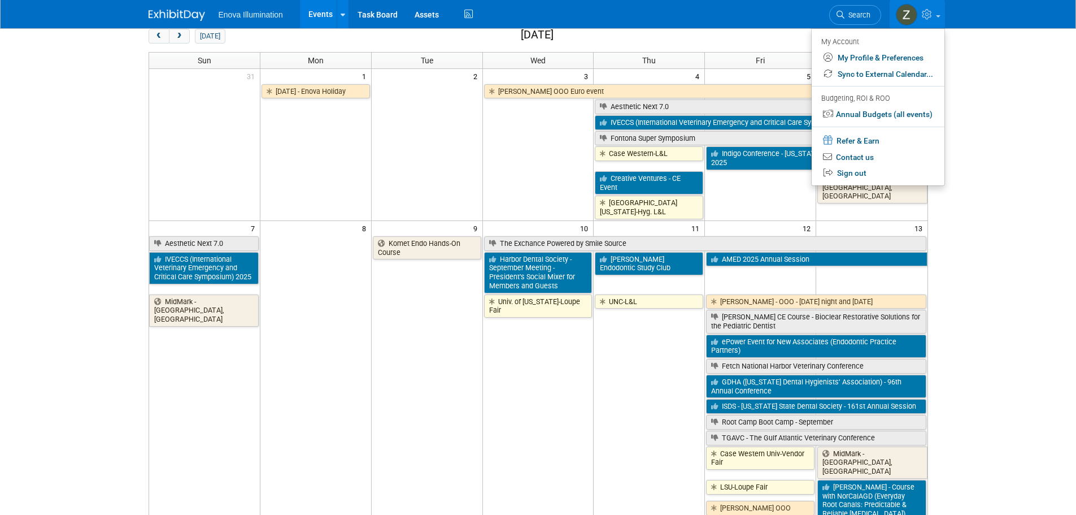  What do you see at coordinates (760, 487) in the screenshot?
I see `a: LSU-Loupe Fair` at bounding box center [760, 487].